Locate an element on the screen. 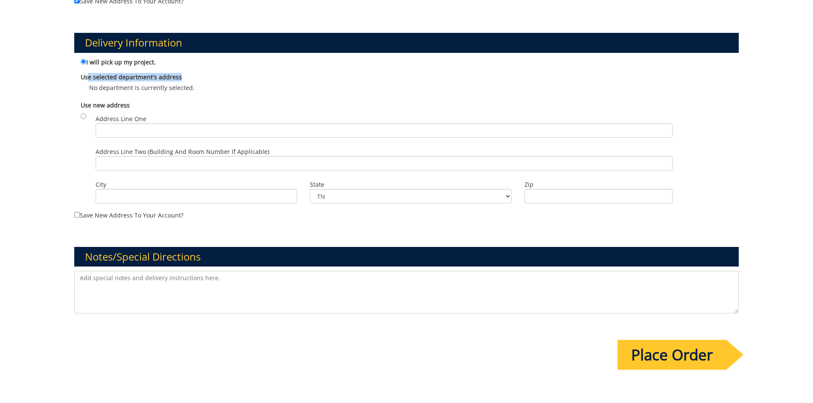 This screenshot has width=813, height=403. input: Address Line One is located at coordinates (384, 131).